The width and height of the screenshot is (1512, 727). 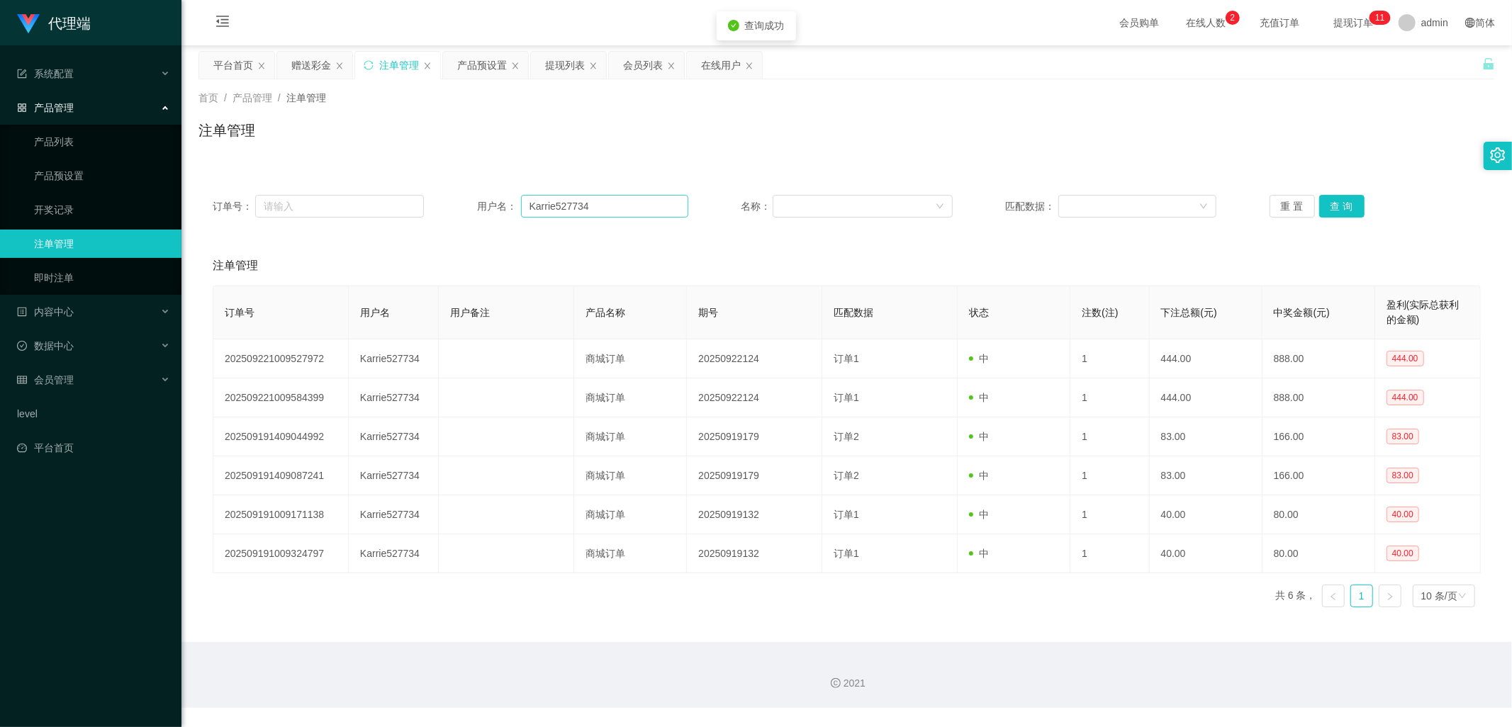 I want to click on i: 图标: table, so click(x=22, y=380).